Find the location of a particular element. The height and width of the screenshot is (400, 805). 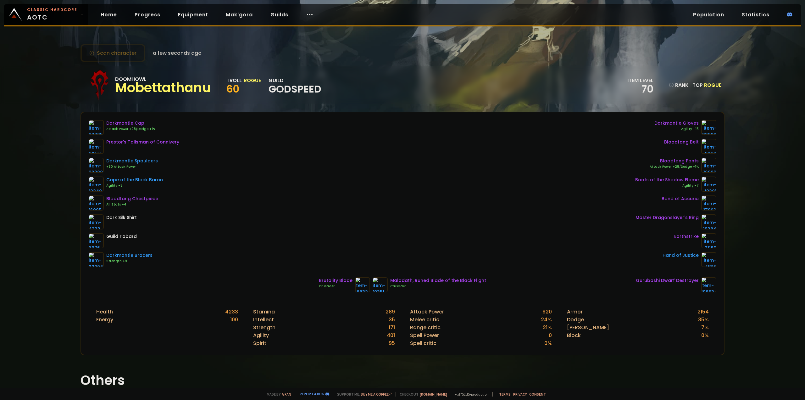

div: Hand of Justice is located at coordinates (681, 255).